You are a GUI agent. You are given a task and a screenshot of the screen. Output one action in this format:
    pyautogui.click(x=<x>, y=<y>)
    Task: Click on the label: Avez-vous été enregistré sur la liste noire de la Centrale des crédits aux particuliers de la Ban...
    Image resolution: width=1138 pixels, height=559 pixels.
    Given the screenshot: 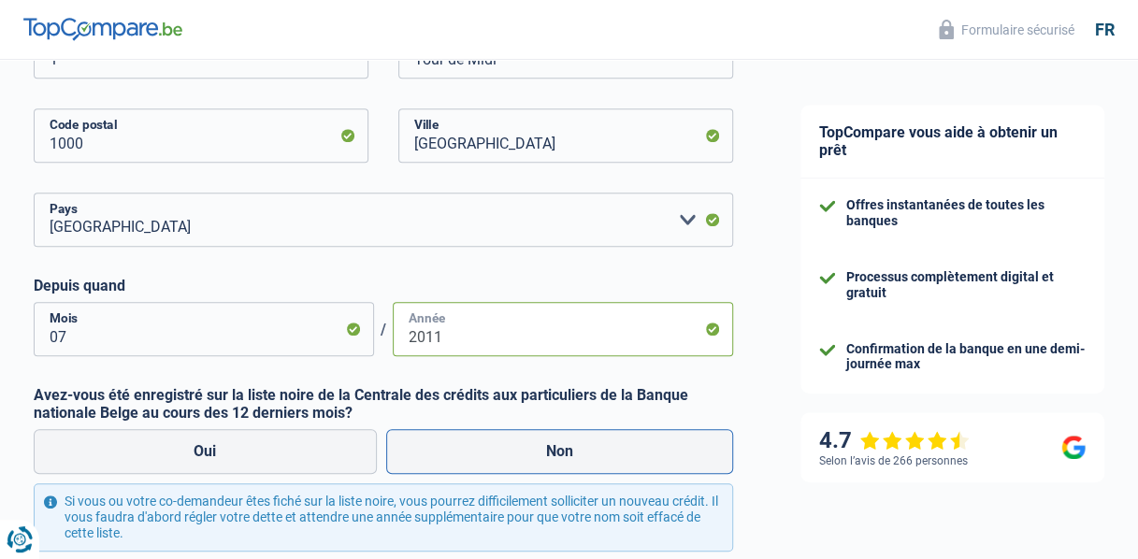 What is the action you would take?
    pyautogui.click(x=383, y=404)
    